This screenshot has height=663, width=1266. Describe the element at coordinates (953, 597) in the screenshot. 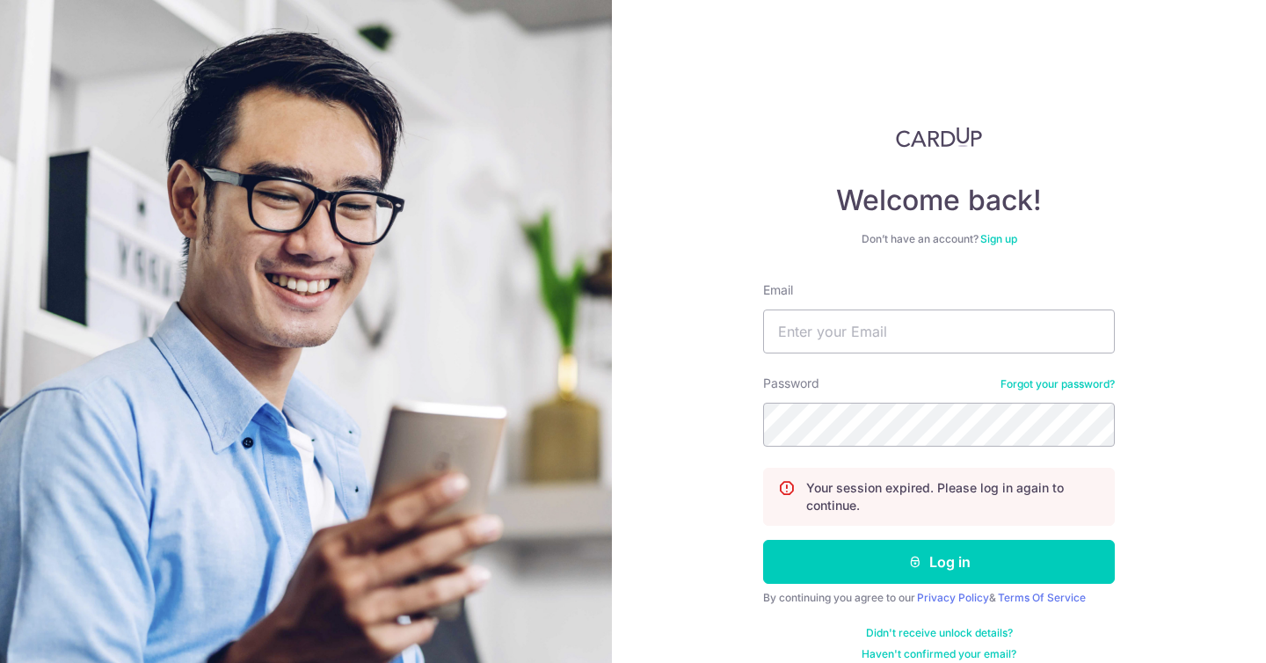

I see `a: Privacy Policy` at that location.